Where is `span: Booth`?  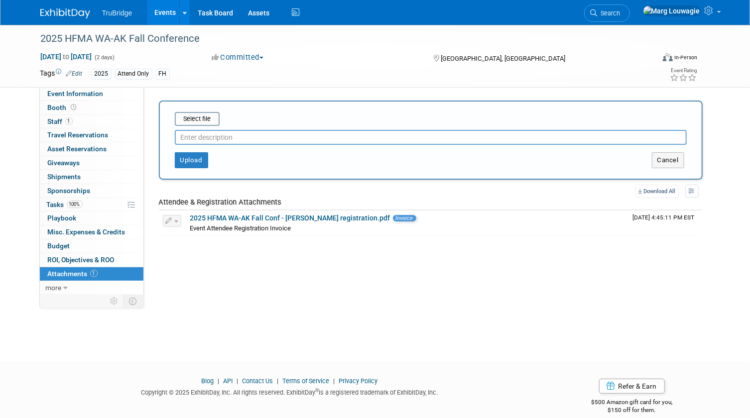
span: Booth is located at coordinates (63, 108).